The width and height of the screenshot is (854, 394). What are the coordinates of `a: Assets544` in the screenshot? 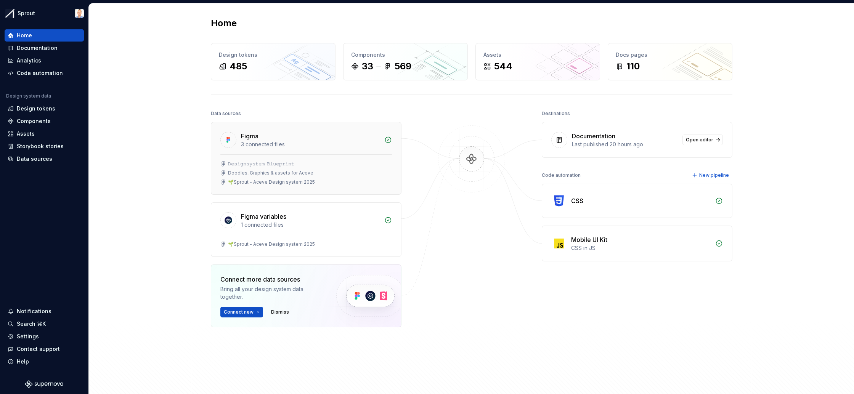 It's located at (538, 62).